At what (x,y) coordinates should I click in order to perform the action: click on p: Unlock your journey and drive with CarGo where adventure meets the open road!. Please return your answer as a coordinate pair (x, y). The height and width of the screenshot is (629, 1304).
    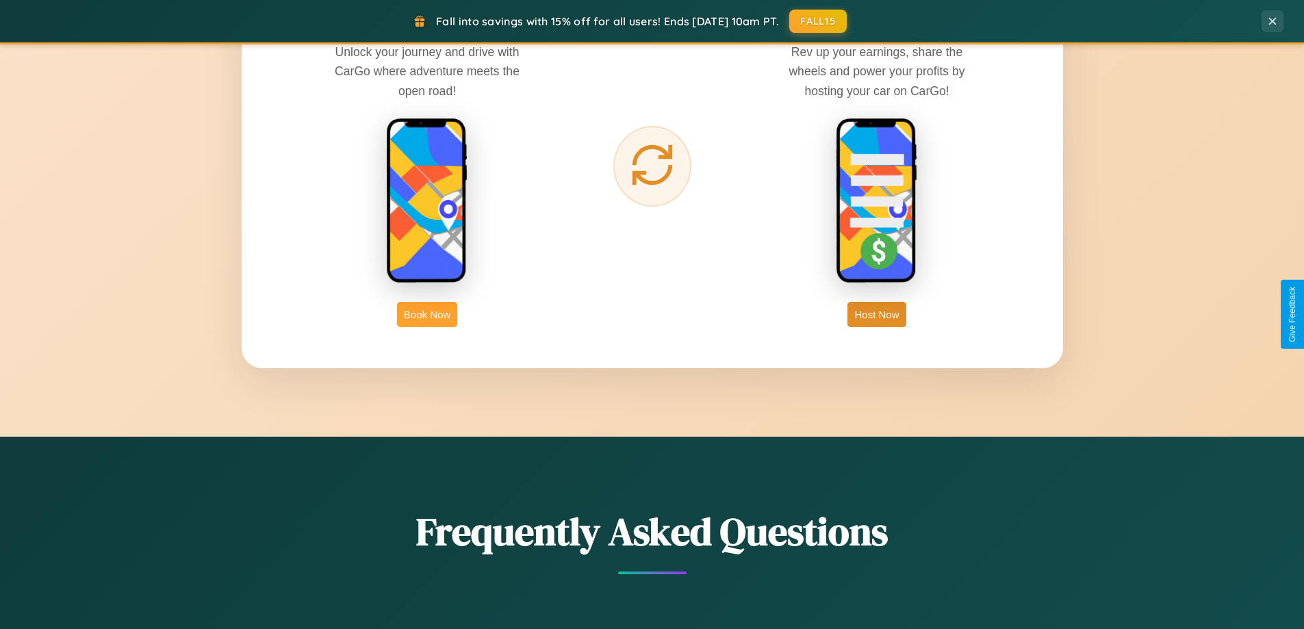
    Looking at the image, I should click on (427, 71).